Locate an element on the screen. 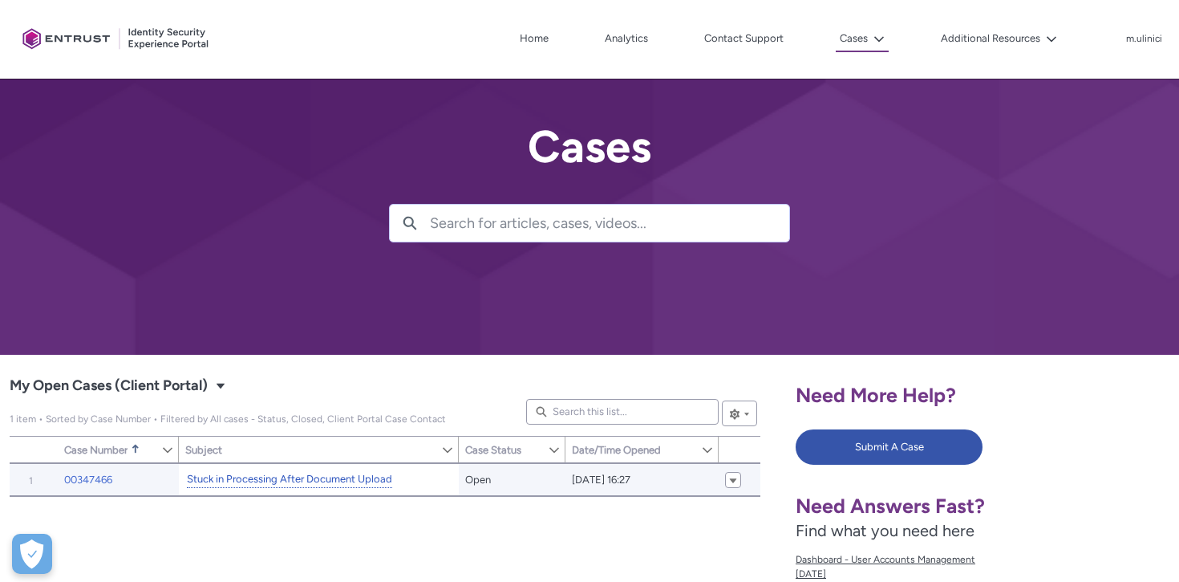 The image size is (1179, 582). input: Search this list... is located at coordinates (623, 412).